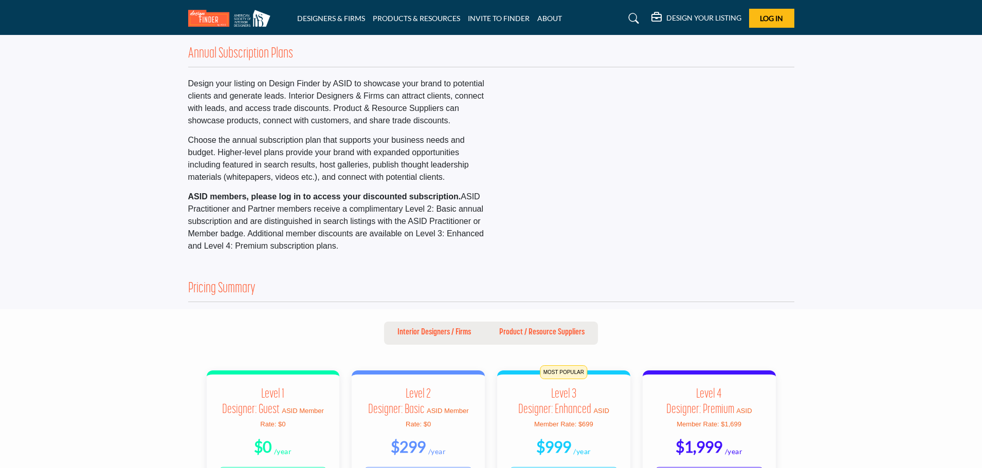 This screenshot has height=468, width=982. I want to click on h5: DESIGN YOUR LISTING, so click(704, 18).